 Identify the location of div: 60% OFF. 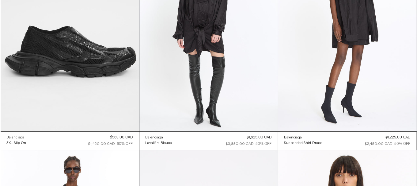
(125, 144).